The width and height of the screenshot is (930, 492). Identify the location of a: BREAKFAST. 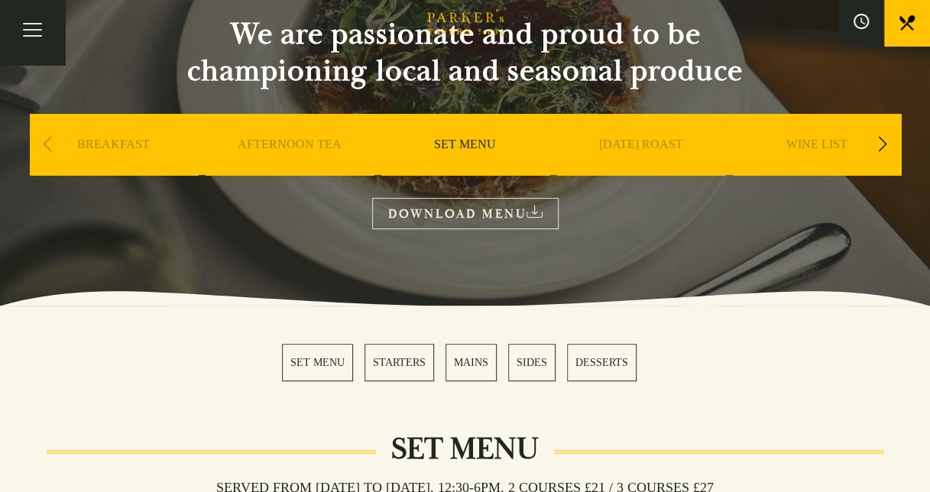
(113, 167).